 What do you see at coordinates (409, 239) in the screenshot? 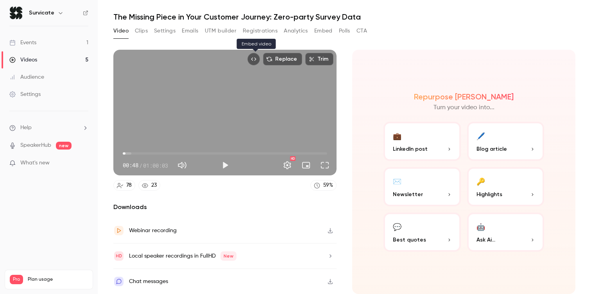
I see `span: Best quotes` at bounding box center [409, 239].